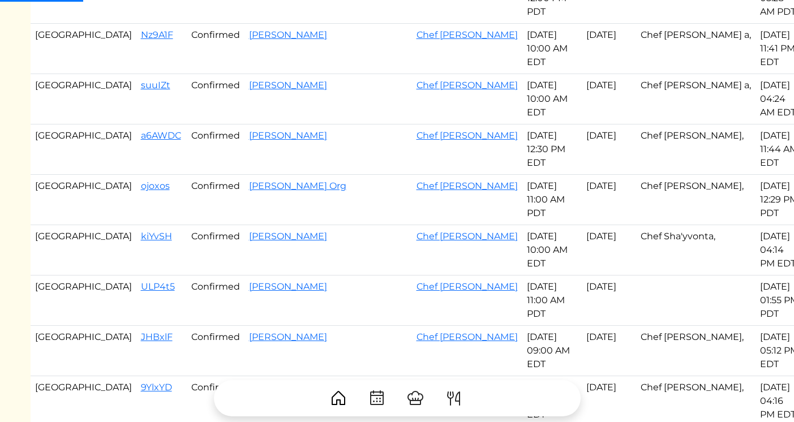 The image size is (794, 422). I want to click on img: CalendarDots-5bcf9d9080389f2a281d69619e1c85352834be518fbc73d9501aef674afc0d57.svg, so click(377, 399).